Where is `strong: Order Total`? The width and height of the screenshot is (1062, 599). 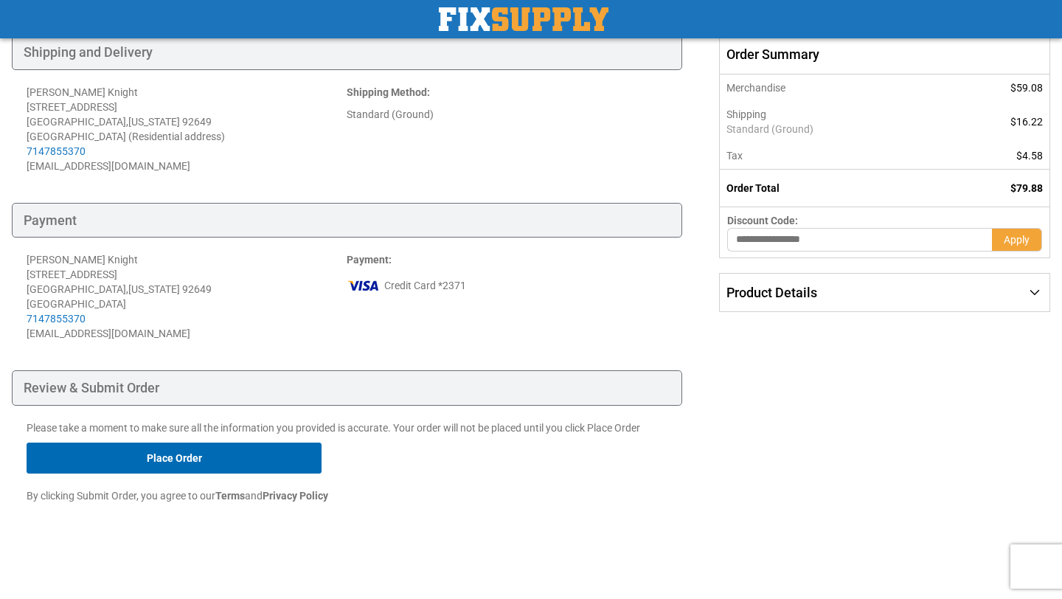
strong: Order Total is located at coordinates (753, 188).